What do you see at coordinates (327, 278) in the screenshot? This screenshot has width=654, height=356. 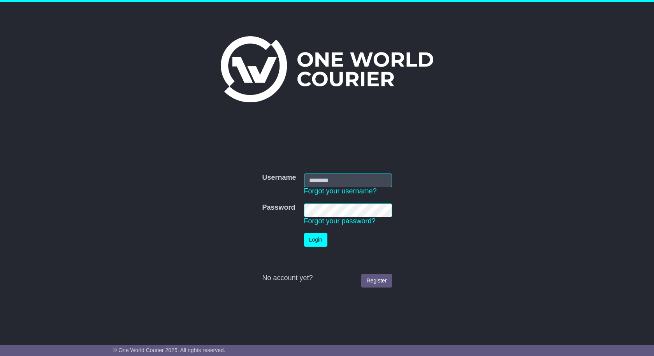 I see `div: No account yet?` at bounding box center [327, 278].